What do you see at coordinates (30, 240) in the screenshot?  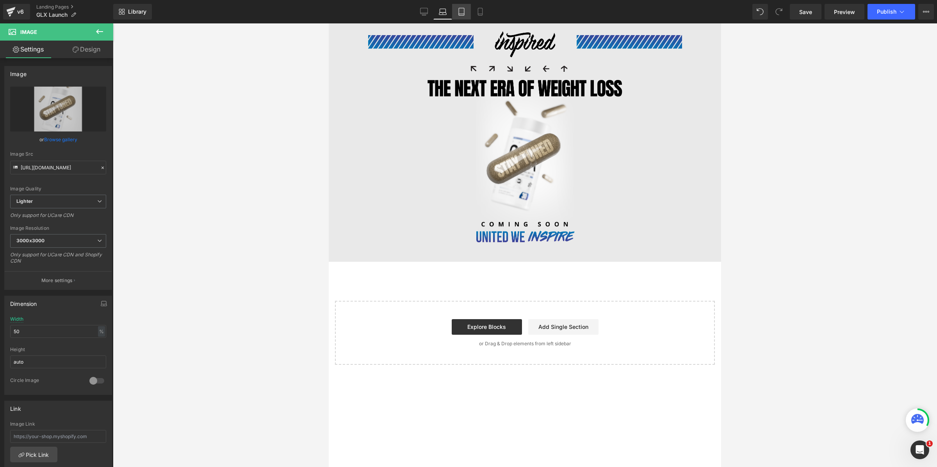 I see `b: 3000x3000` at bounding box center [30, 240].